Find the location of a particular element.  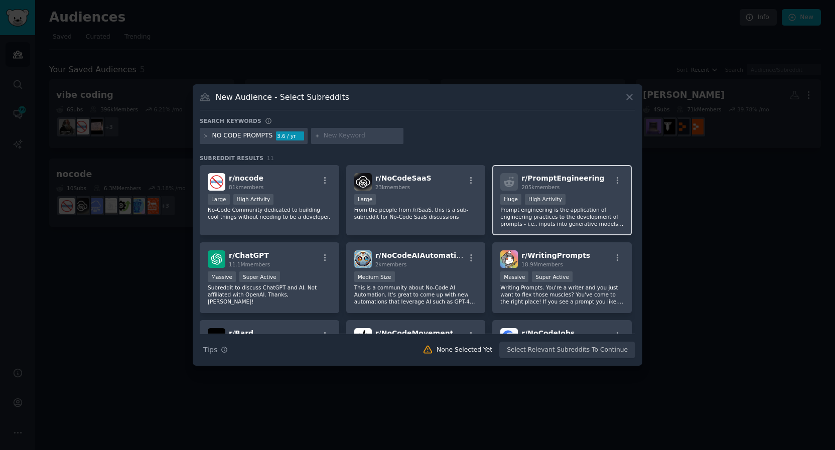

span: 11 is located at coordinates (270, 158).